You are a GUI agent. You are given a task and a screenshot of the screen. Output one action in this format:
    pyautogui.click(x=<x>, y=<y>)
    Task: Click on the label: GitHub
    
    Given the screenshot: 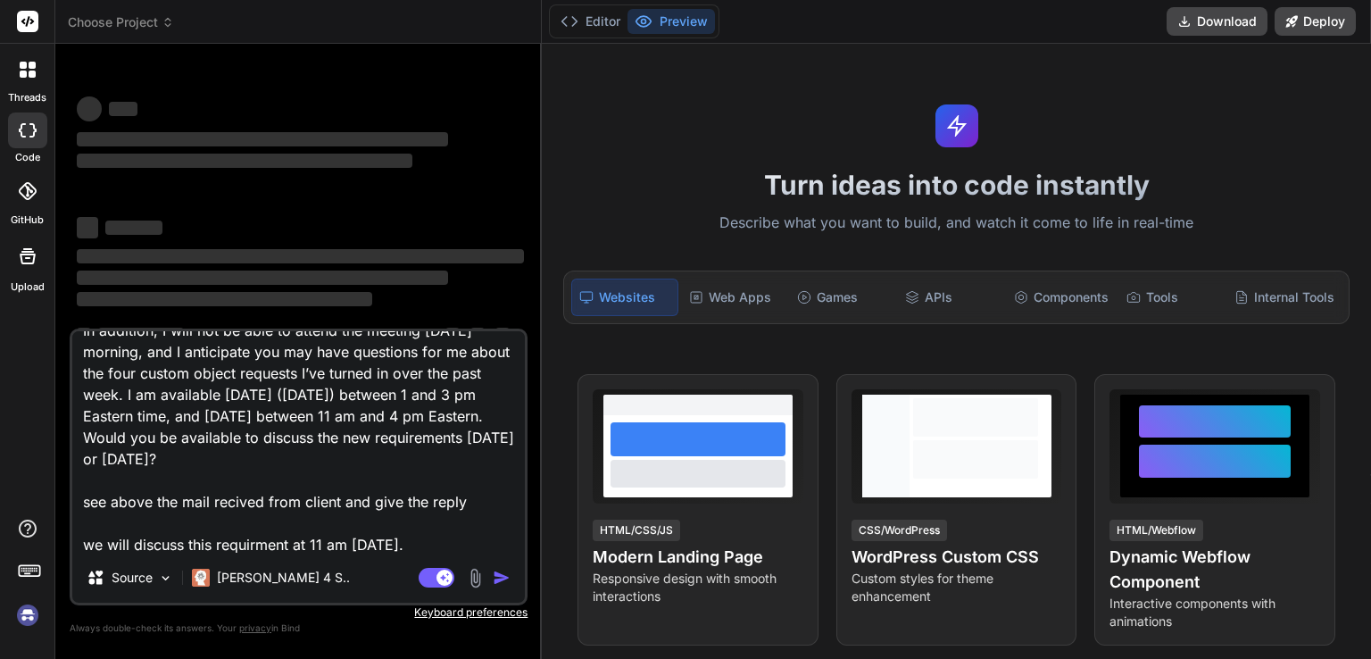 What is the action you would take?
    pyautogui.click(x=27, y=220)
    